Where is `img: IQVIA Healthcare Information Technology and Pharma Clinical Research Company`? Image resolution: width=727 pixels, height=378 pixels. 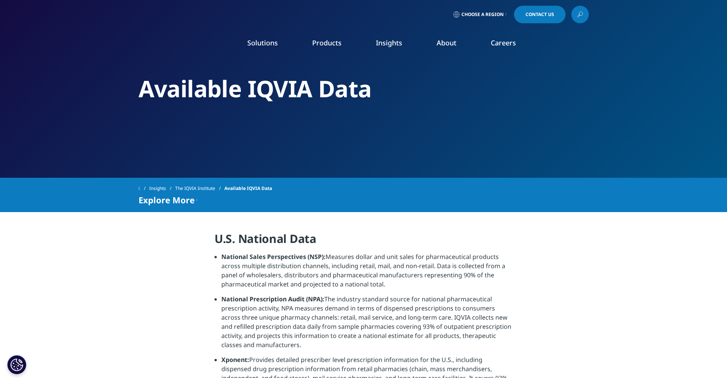
img: IQVIA Healthcare Information Technology and Pharma Clinical Research Company is located at coordinates (169, 45).